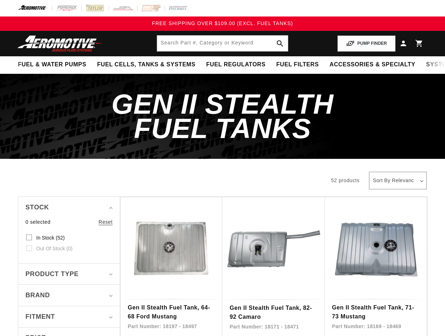 This screenshot has height=336, width=445. Describe the element at coordinates (52, 65) in the screenshot. I see `summary: Fuel & Water Pumps` at that location.